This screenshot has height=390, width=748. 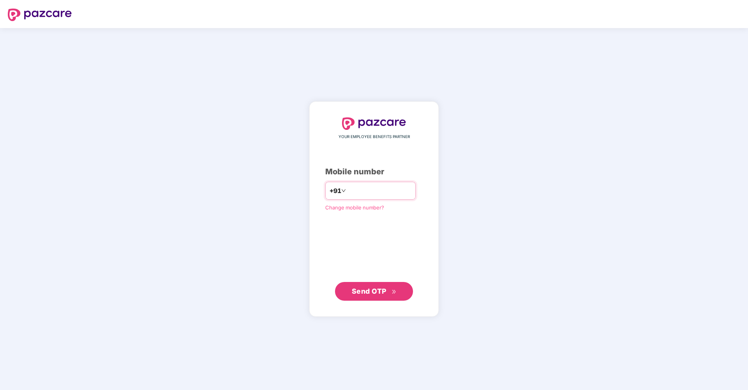 I want to click on button: Send OTPdouble-right, so click(x=374, y=291).